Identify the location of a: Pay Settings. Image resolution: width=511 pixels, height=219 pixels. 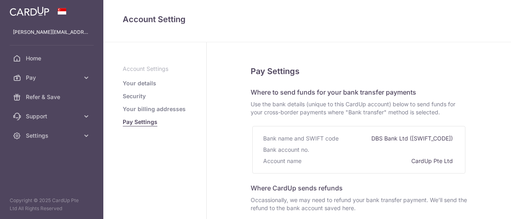
(140, 122).